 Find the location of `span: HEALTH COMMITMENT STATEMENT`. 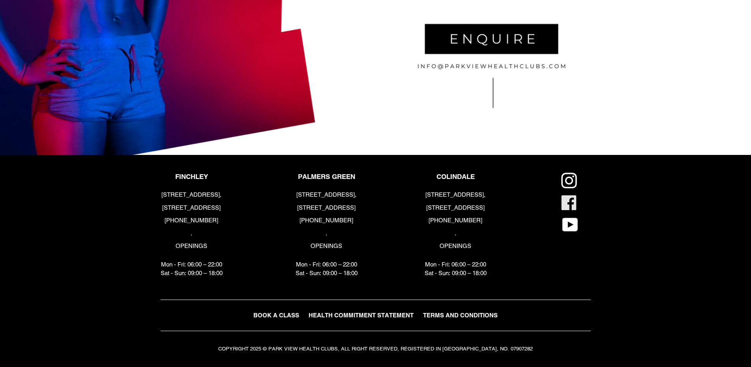

span: HEALTH COMMITMENT STATEMENT is located at coordinates (361, 315).